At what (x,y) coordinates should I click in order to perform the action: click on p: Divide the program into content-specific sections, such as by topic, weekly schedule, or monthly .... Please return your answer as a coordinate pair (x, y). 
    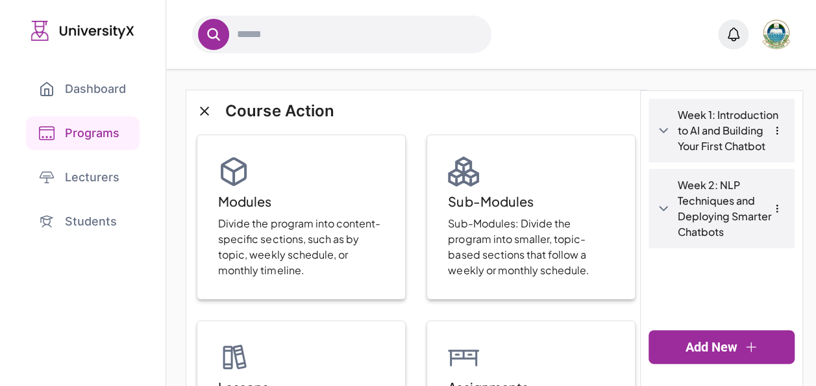
    Looking at the image, I should click on (301, 247).